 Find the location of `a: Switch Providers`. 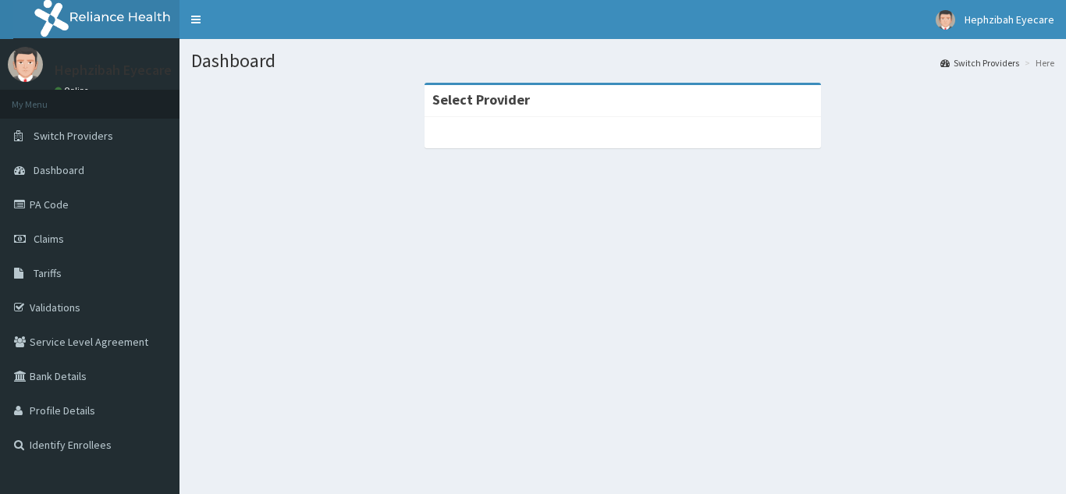

a: Switch Providers is located at coordinates (979, 62).